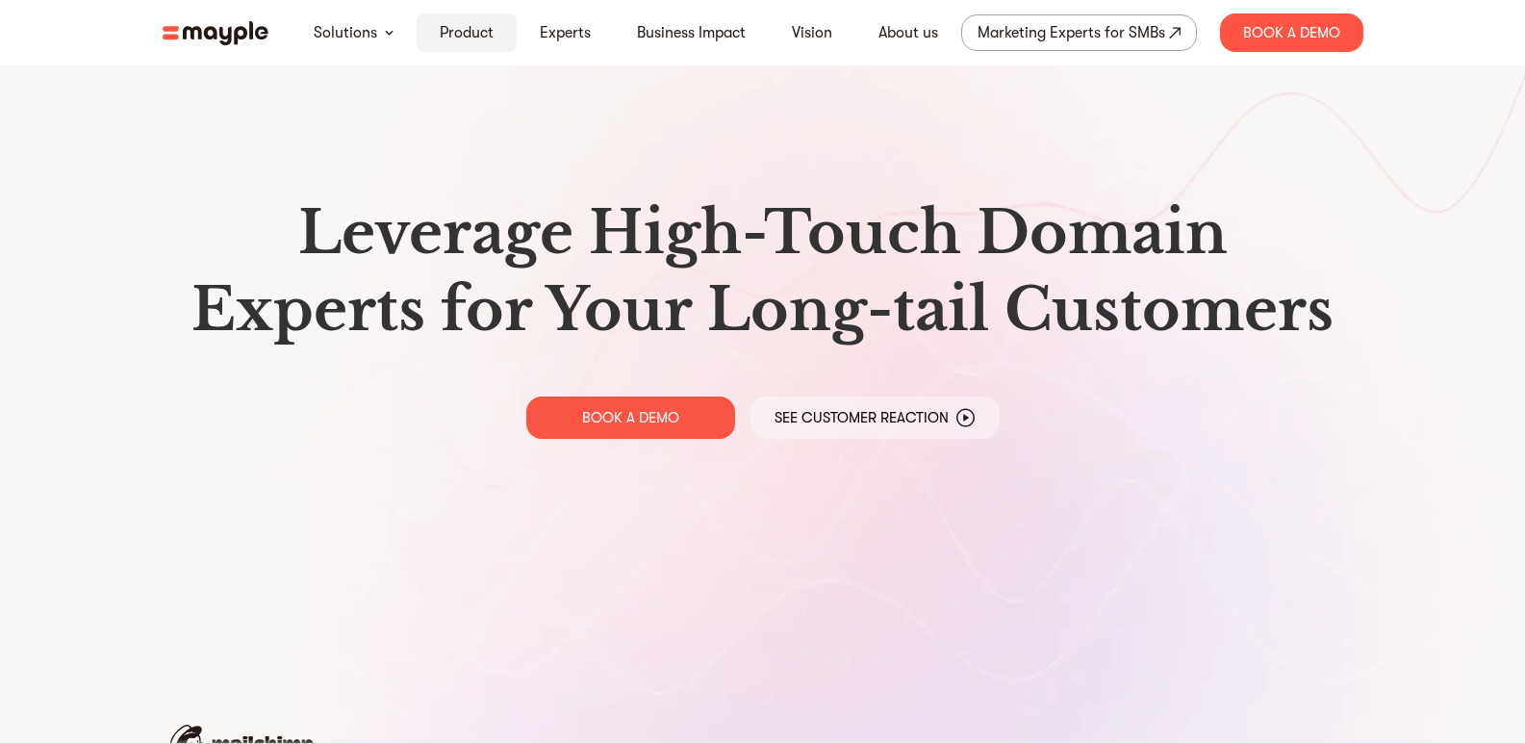 This screenshot has width=1525, height=744. Describe the element at coordinates (861, 418) in the screenshot. I see `p: See Customer Reaction` at that location.